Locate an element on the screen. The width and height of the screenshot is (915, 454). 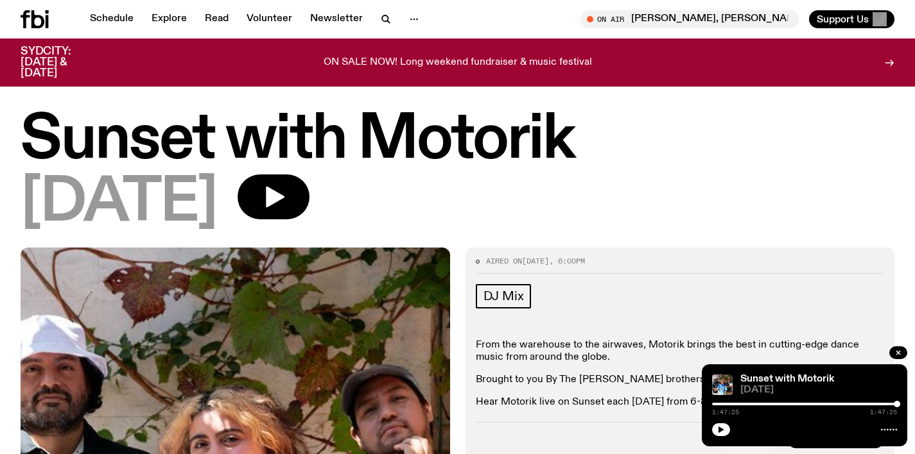
span: DJ Mix is located at coordinates (503, 297).